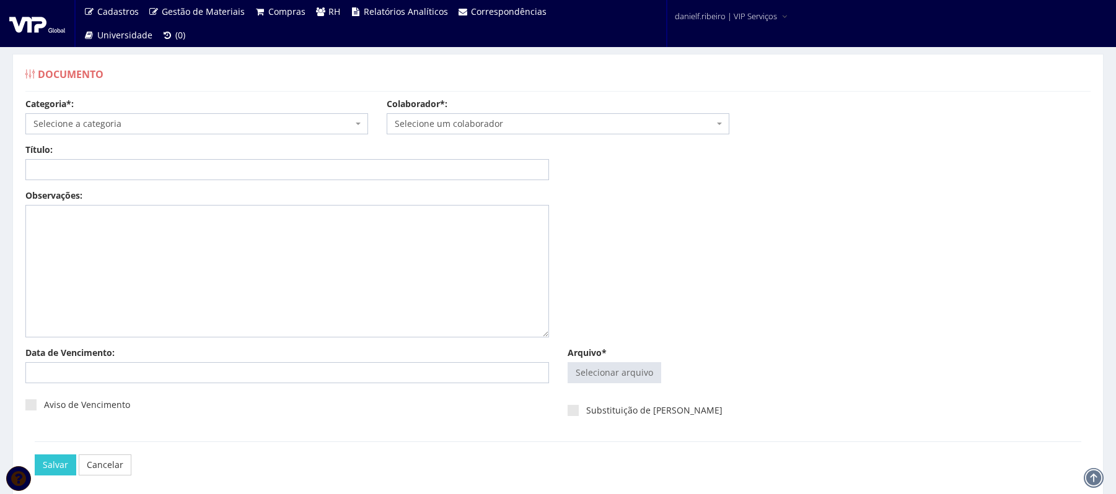 The height and width of the screenshot is (494, 1116). I want to click on span: Compras, so click(287, 11).